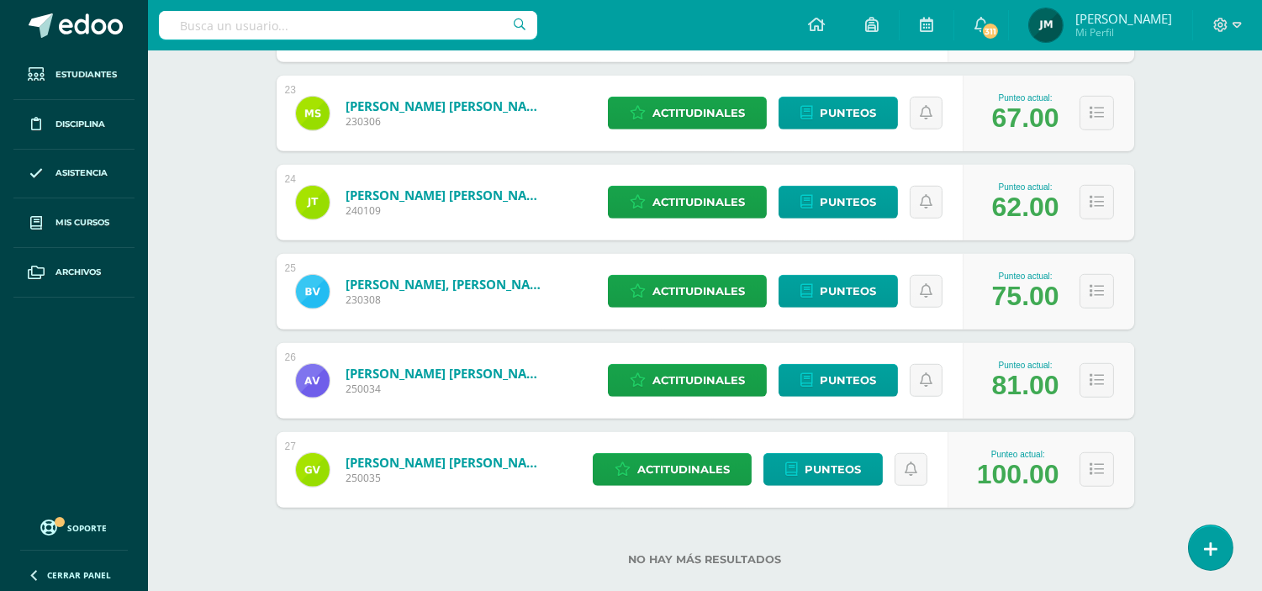 This screenshot has height=591, width=1262. Describe the element at coordinates (1026, 296) in the screenshot. I see `div: 75.00` at that location.